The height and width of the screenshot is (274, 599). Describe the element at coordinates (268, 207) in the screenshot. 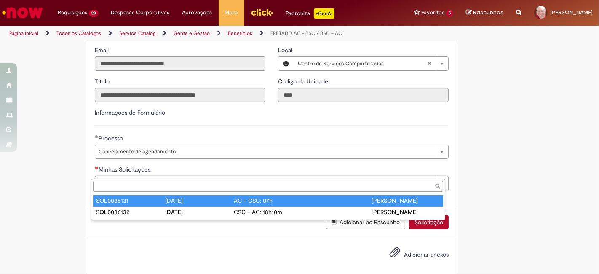

I see `ul: Minhas Solicitações` at that location.